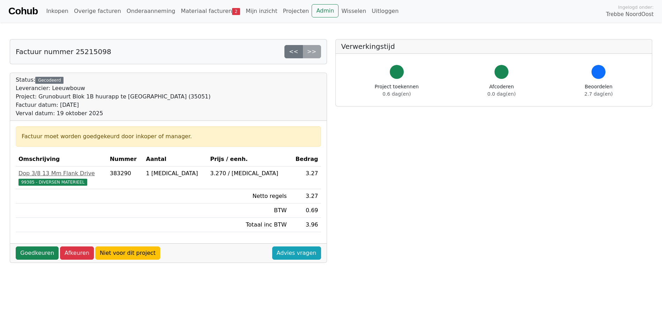 This screenshot has width=662, height=333. What do you see at coordinates (248, 159) in the screenshot?
I see `th: Prijs / eenh.` at bounding box center [248, 159].